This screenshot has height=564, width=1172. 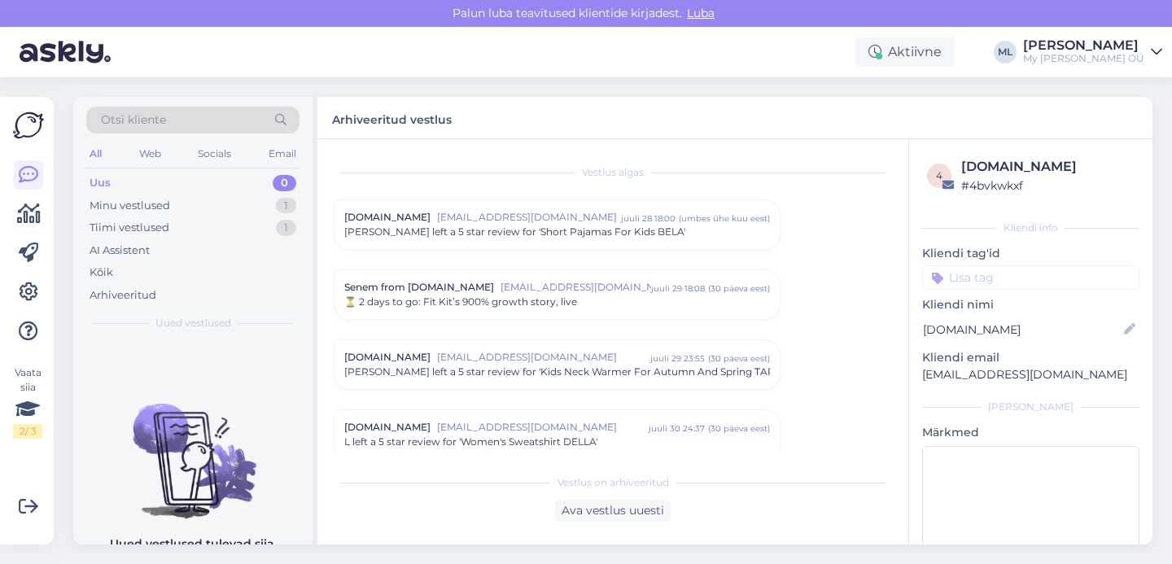 I want to click on div: juuli 29 23:55, so click(x=677, y=358).